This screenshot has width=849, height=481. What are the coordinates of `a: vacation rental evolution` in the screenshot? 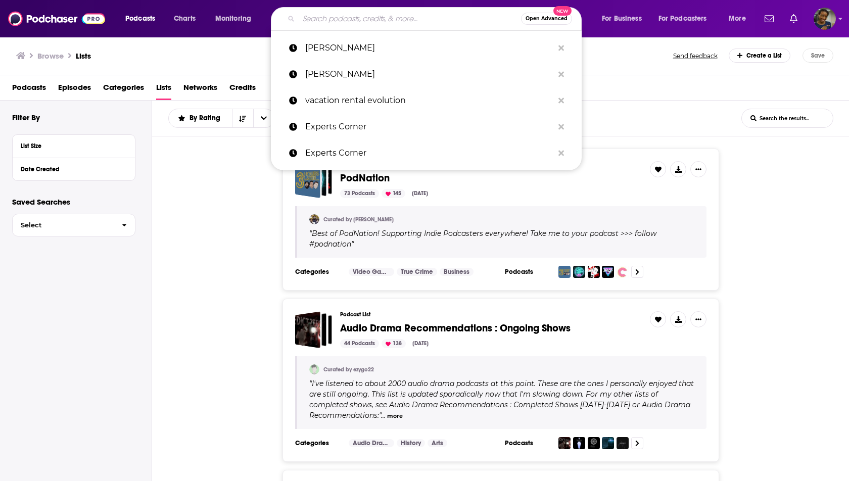 It's located at (426, 101).